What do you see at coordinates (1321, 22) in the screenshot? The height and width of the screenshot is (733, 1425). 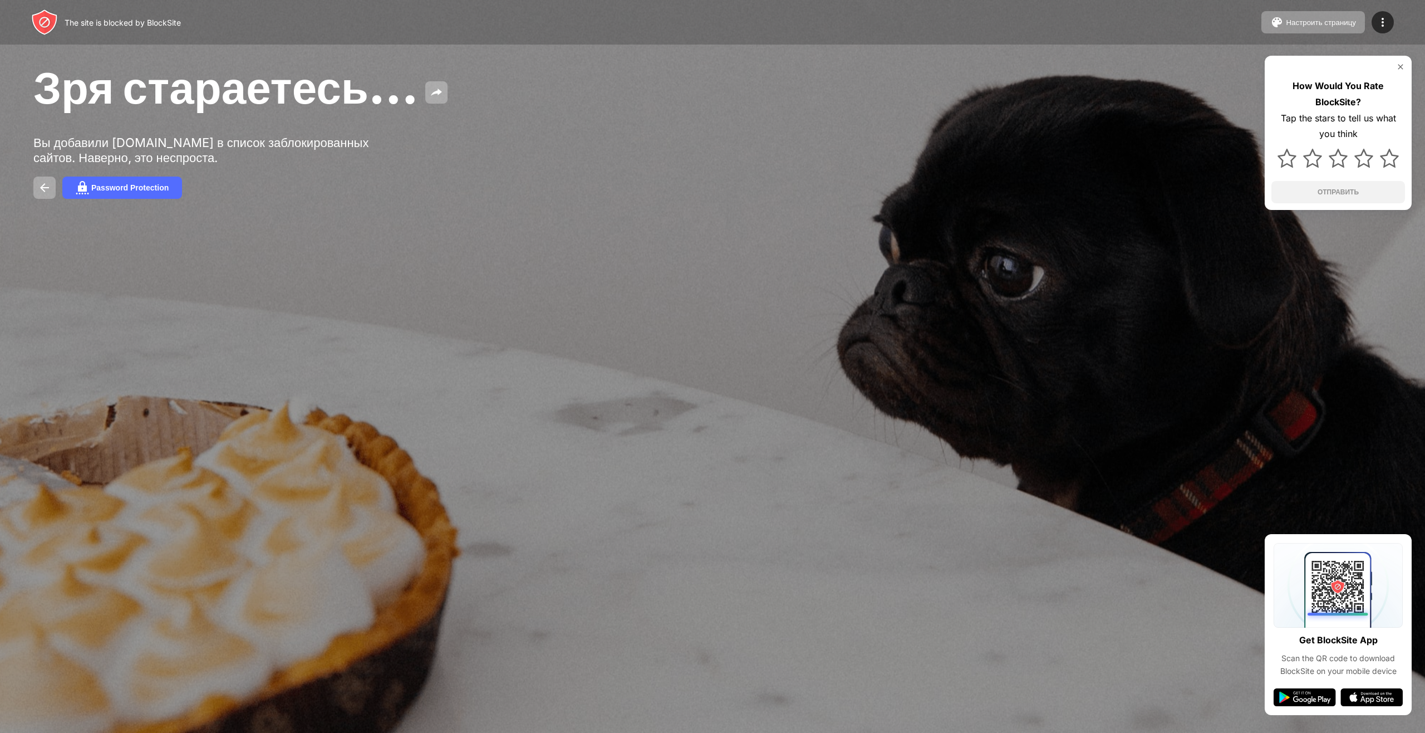 I see `div: Настроить страницу` at bounding box center [1321, 22].